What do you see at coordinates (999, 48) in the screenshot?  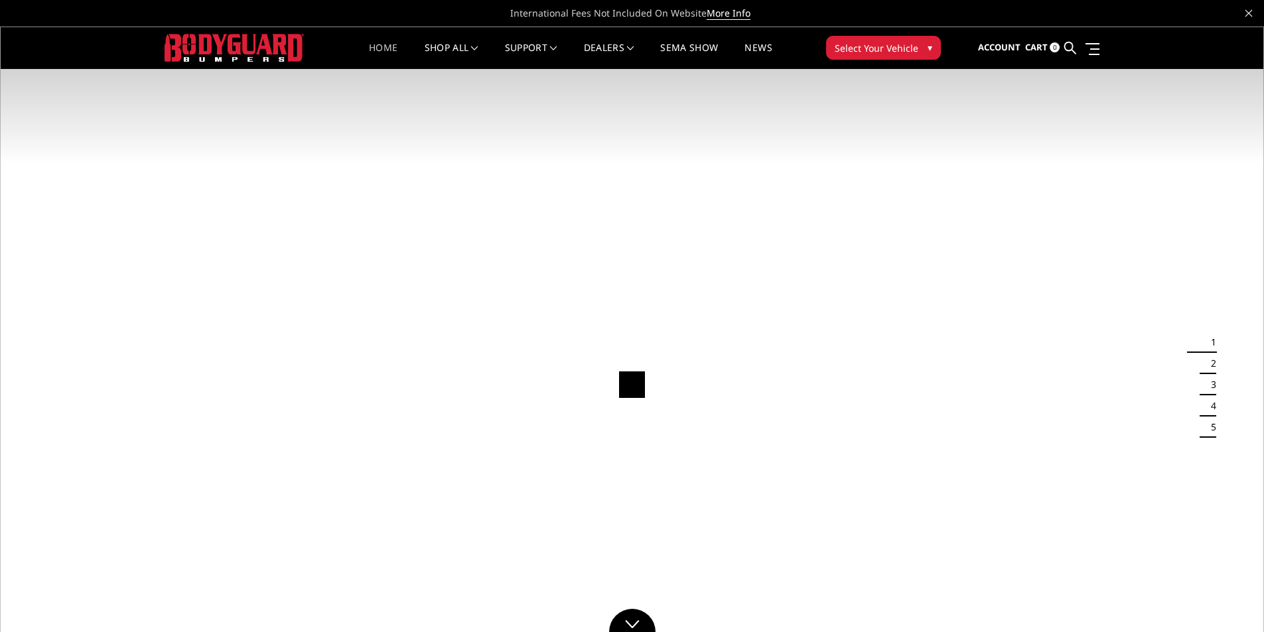 I see `a: Account` at bounding box center [999, 48].